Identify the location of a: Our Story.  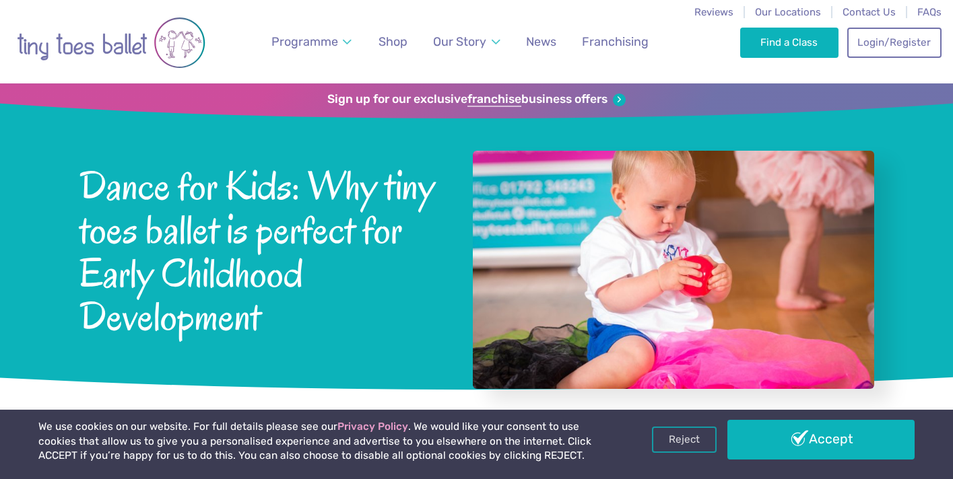
(467, 42).